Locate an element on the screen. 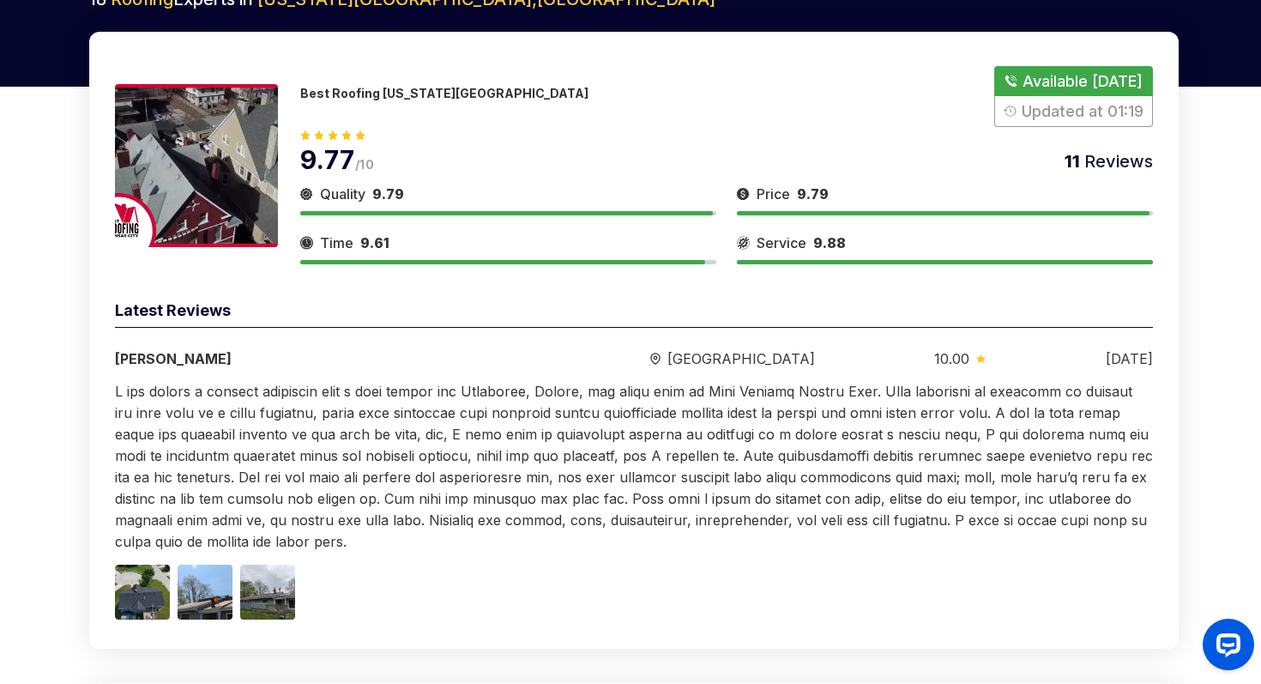 This screenshot has width=1261, height=684. span: Service is located at coordinates (781, 243).